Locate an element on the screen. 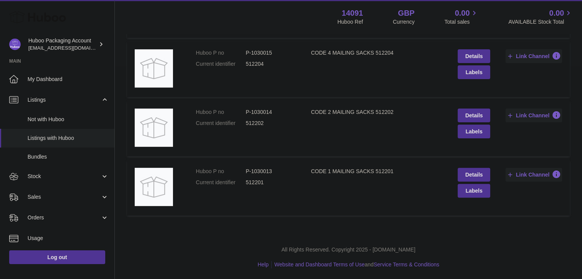  dd: 512201 is located at coordinates (270, 182).